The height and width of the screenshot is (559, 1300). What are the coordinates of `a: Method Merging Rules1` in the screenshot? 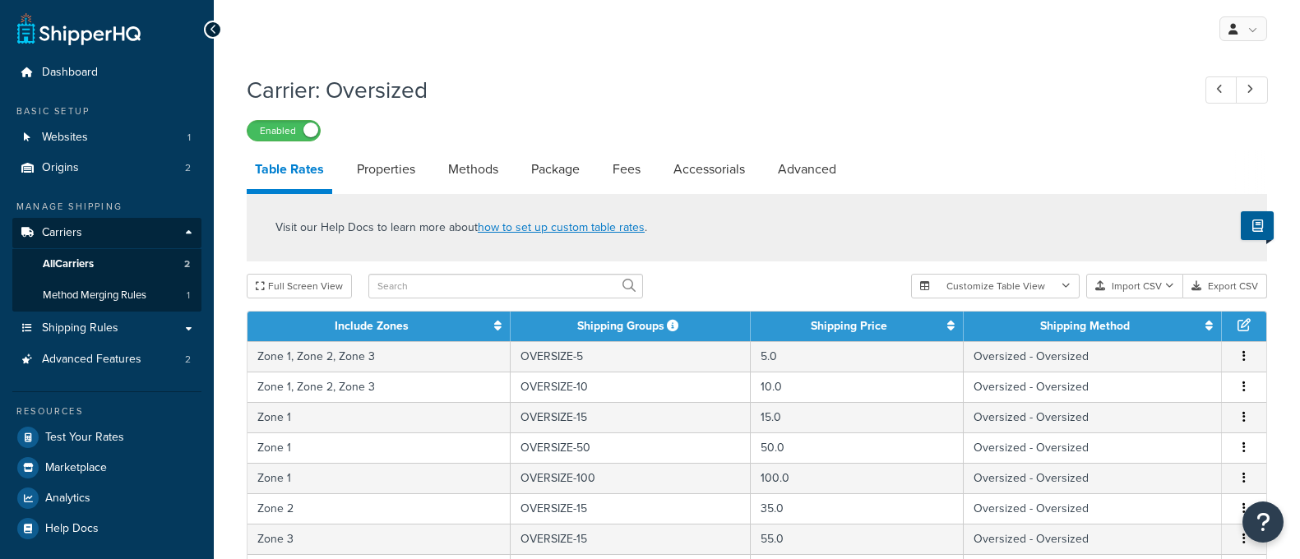 It's located at (107, 295).